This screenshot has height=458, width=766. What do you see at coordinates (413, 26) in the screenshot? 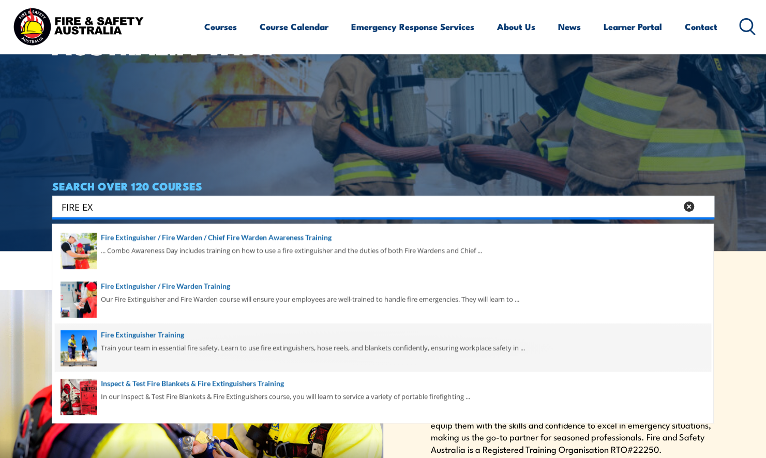
I see `a: Emergency Response Services` at bounding box center [413, 26].